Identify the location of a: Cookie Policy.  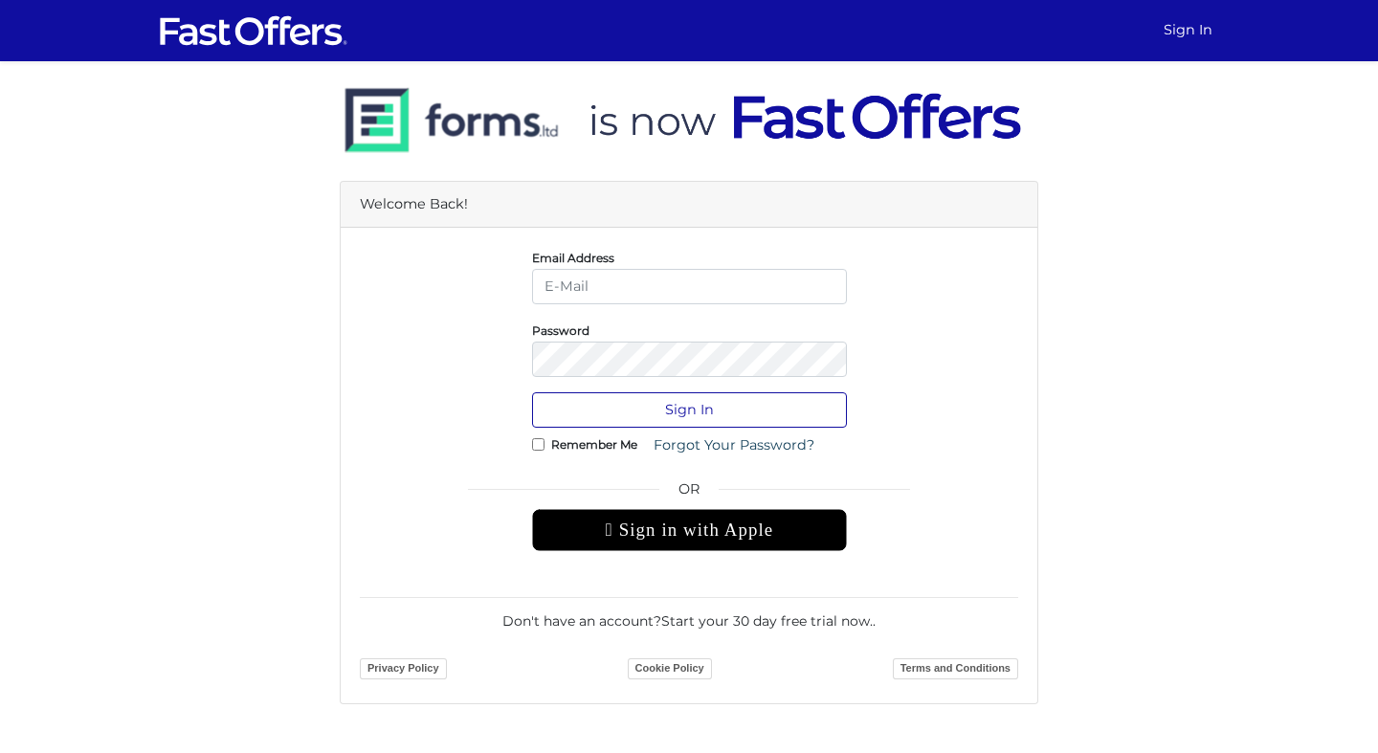
(670, 669).